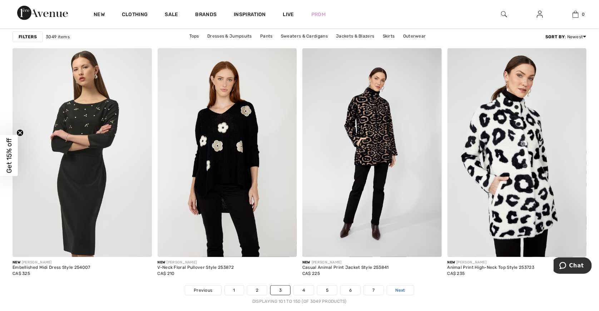 The width and height of the screenshot is (599, 311). Describe the element at coordinates (229, 36) in the screenshot. I see `a: Dresses & Jumpsuits` at that location.